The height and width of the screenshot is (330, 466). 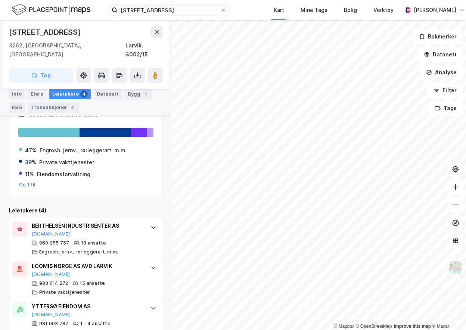 I want to click on div: Kart, so click(x=279, y=10).